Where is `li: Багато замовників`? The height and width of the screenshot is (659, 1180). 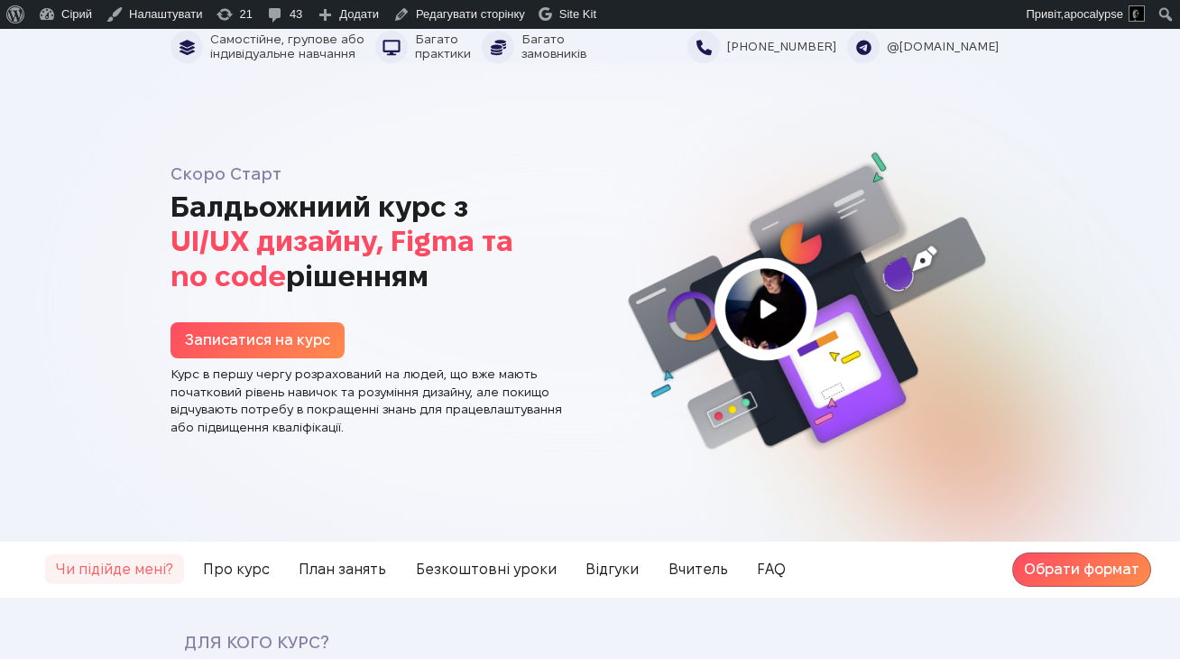
li: Багато замовників is located at coordinates (540, 47).